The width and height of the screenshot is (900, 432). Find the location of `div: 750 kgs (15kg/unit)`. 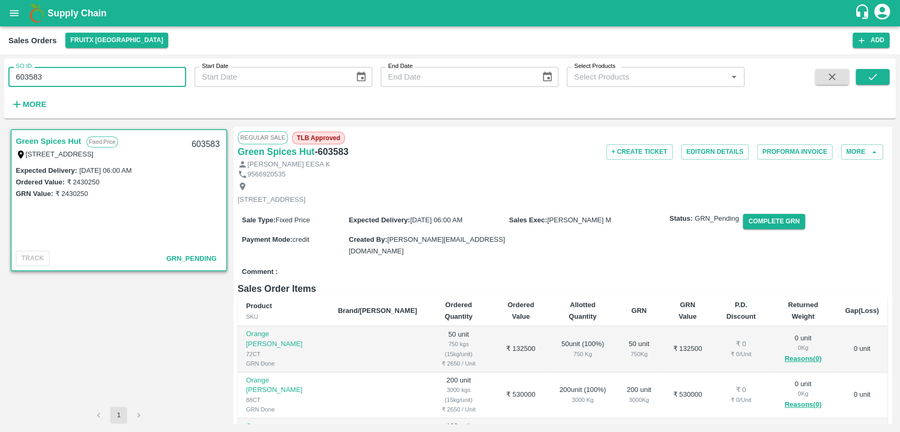

div: 750 kgs (15kg/unit) is located at coordinates (458, 349).